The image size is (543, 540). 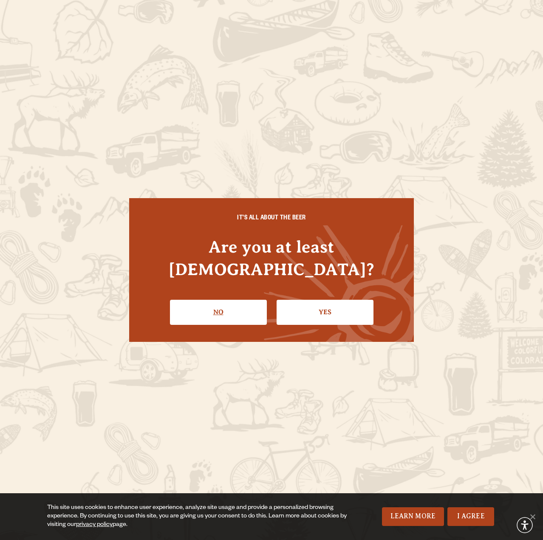 I want to click on span: No, so click(x=533, y=517).